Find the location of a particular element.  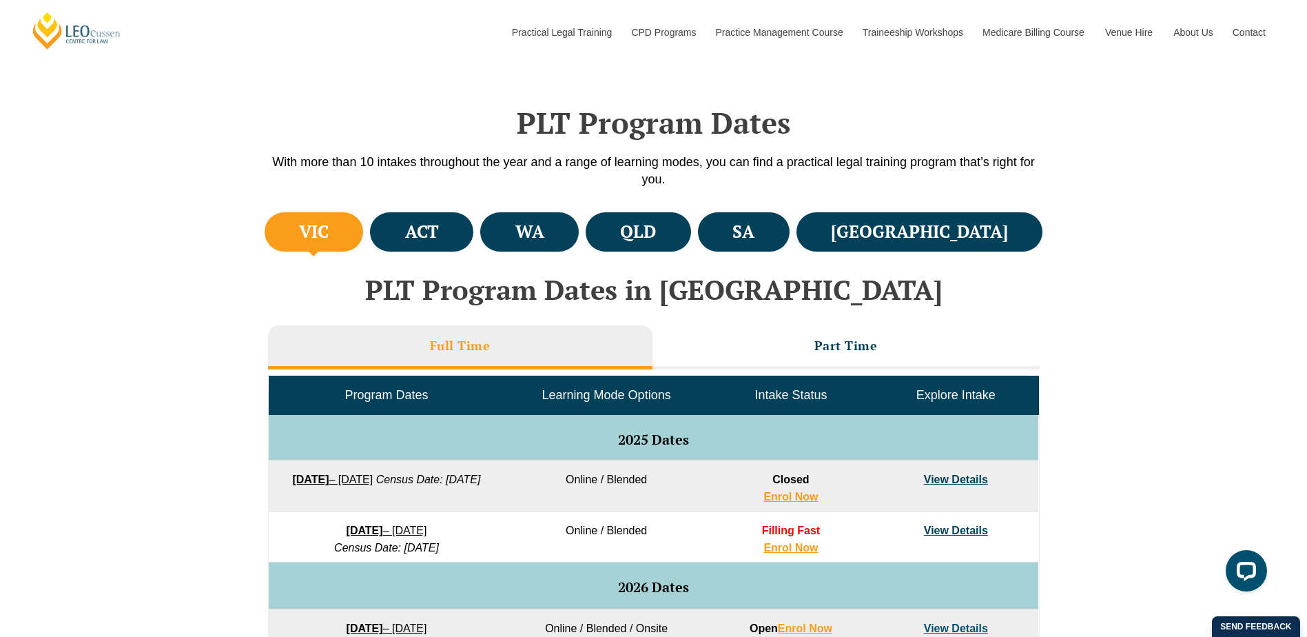

span: Filling Fast is located at coordinates (791, 530).